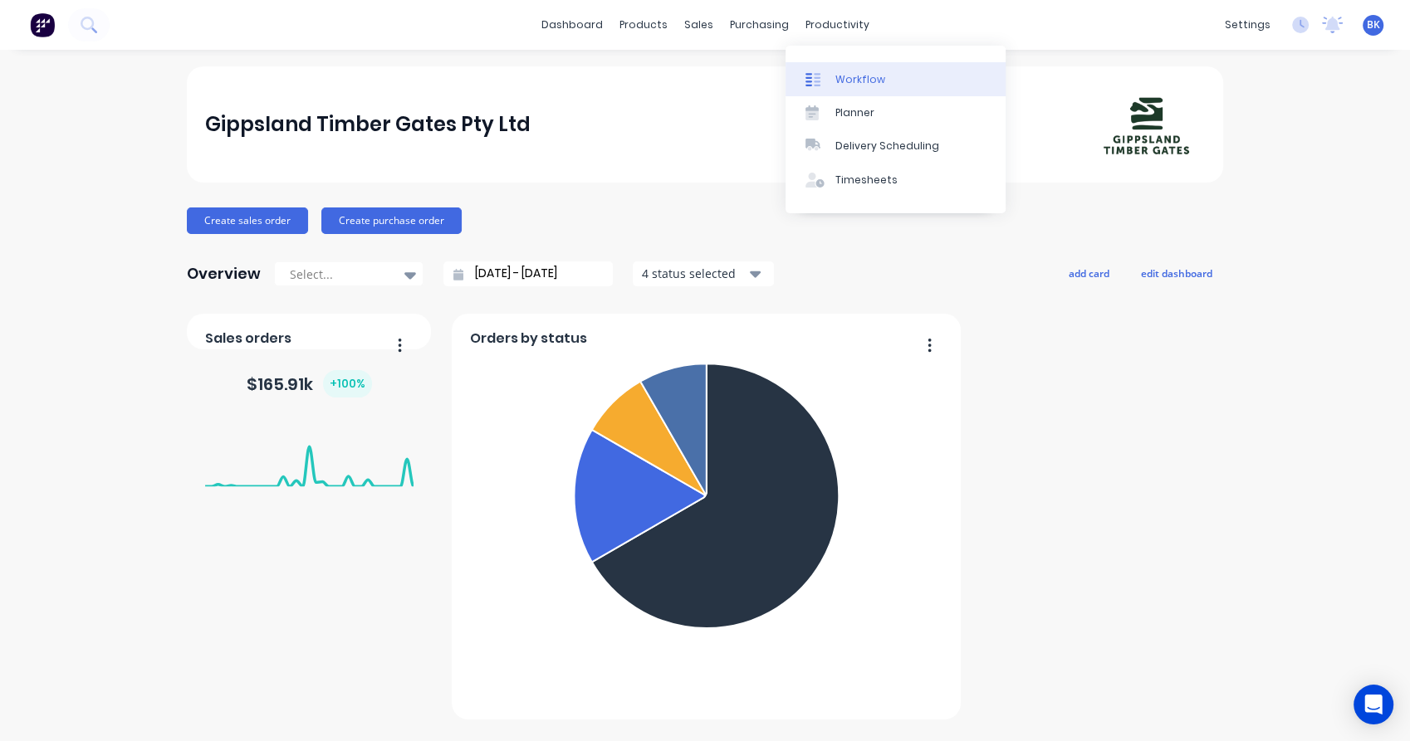 The image size is (1410, 741). What do you see at coordinates (887, 146) in the screenshot?
I see `div: Delivery Scheduling` at bounding box center [887, 146].